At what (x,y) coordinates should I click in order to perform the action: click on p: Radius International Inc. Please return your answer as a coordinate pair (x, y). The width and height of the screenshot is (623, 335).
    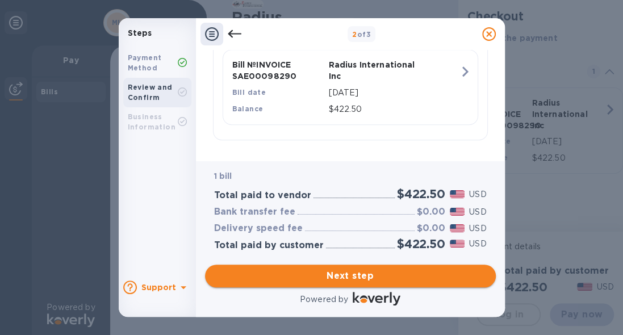
    Looking at the image, I should click on (375, 70).